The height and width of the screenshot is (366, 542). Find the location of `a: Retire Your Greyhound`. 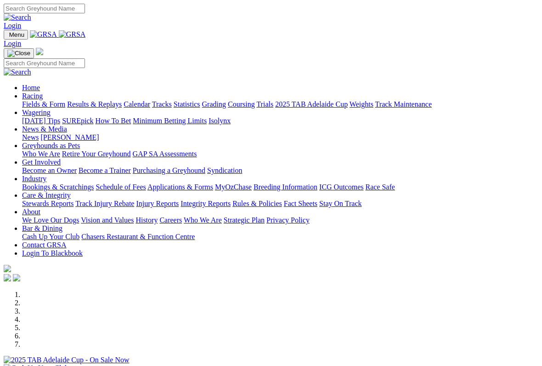

a: Retire Your Greyhound is located at coordinates (96, 153).